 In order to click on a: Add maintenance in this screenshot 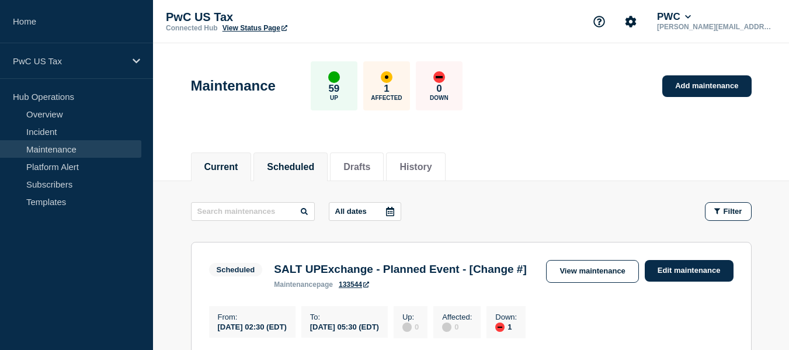, I will do `click(707, 86)`.